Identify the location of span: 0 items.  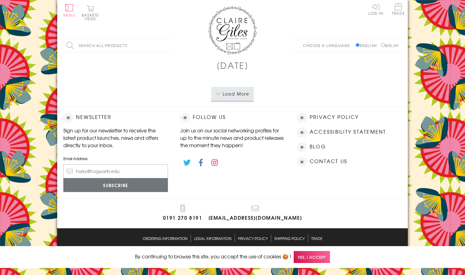
(92, 17).